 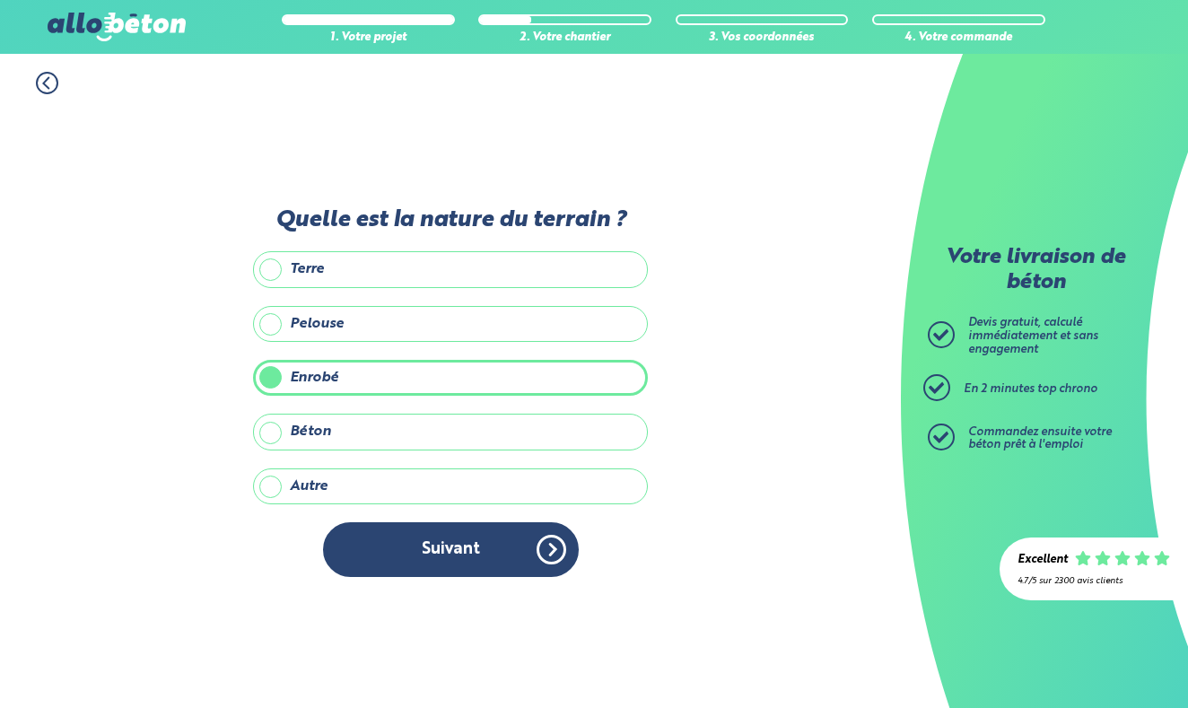 What do you see at coordinates (451, 220) in the screenshot?
I see `label: Quelle est la nature du terrain ?` at bounding box center [451, 220].